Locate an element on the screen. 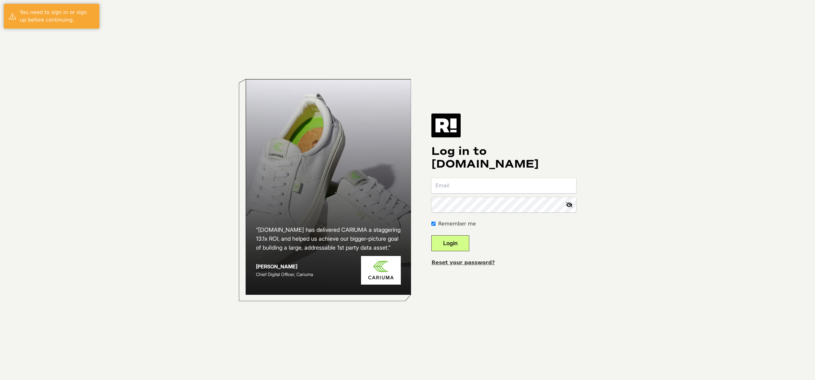  label: Remember me is located at coordinates (457, 224).